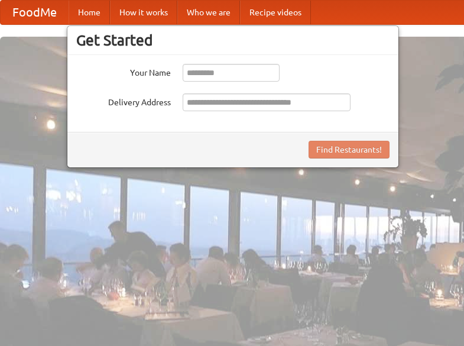  What do you see at coordinates (124, 71) in the screenshot?
I see `label: Your Name` at bounding box center [124, 71].